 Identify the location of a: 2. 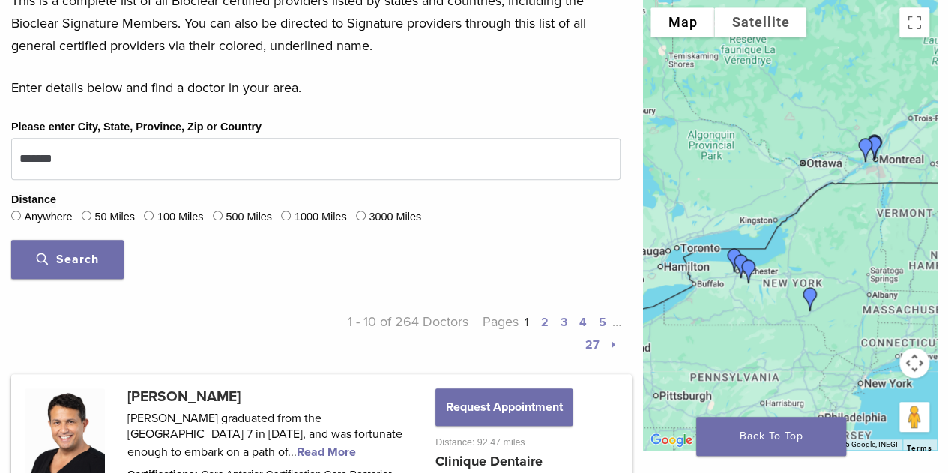
(544, 322).